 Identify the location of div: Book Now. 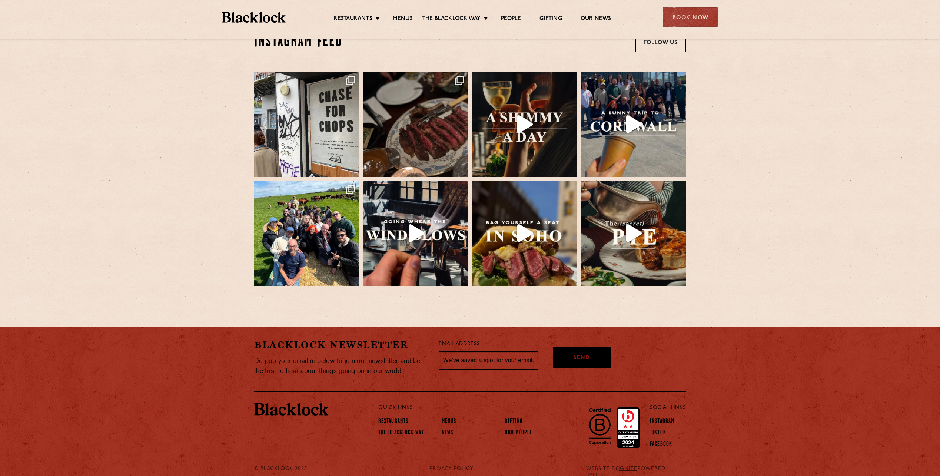
(691, 17).